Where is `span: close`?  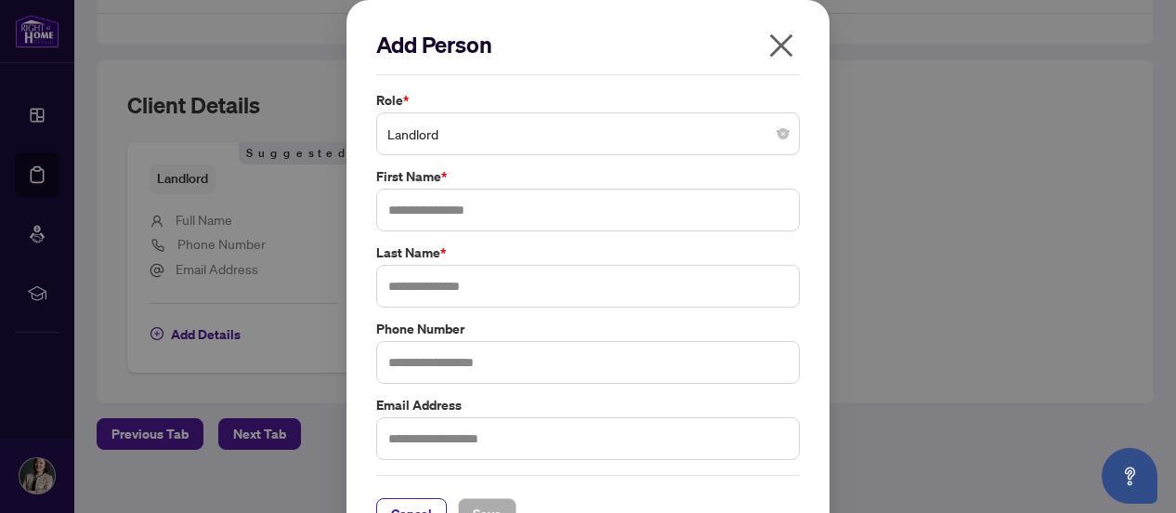 span: close is located at coordinates (781, 46).